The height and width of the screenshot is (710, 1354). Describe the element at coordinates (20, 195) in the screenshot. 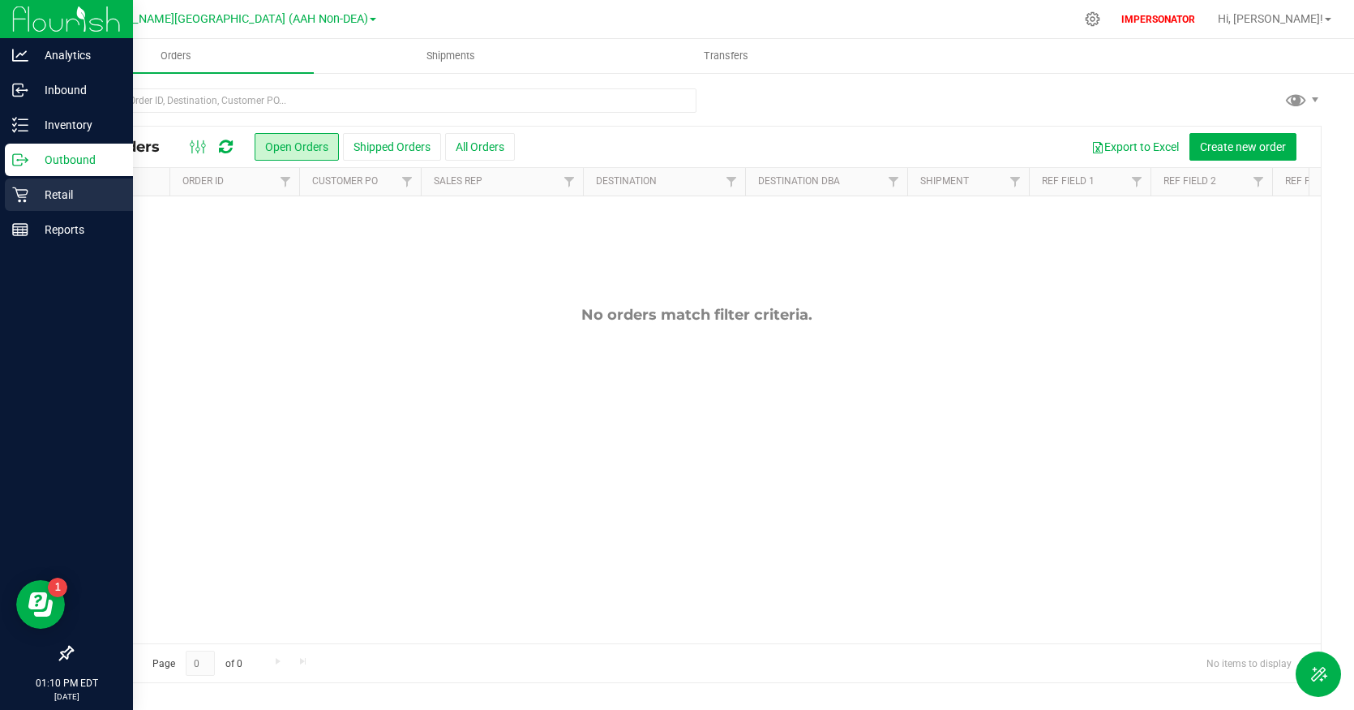

I see `inline-svg: Retail` at that location.